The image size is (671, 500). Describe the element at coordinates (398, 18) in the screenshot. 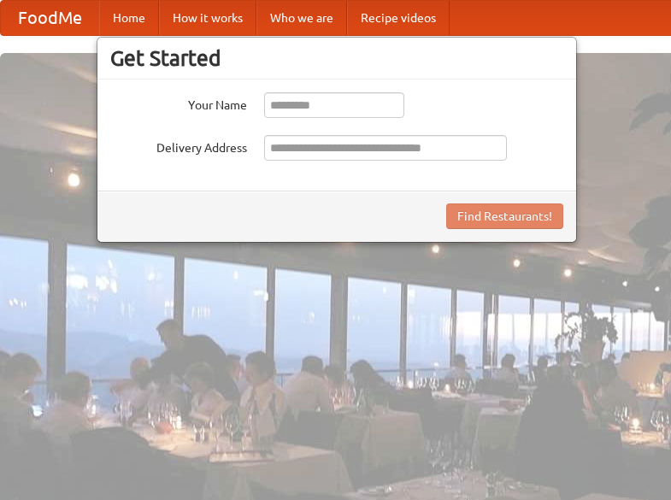

I see `a: Recipe videos` at that location.